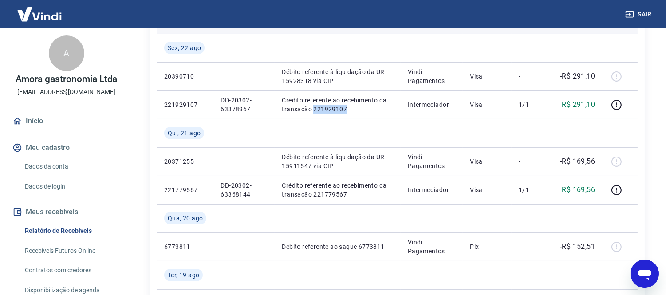 The height and width of the screenshot is (295, 666). I want to click on p: -R$ 169,56, so click(578, 162).